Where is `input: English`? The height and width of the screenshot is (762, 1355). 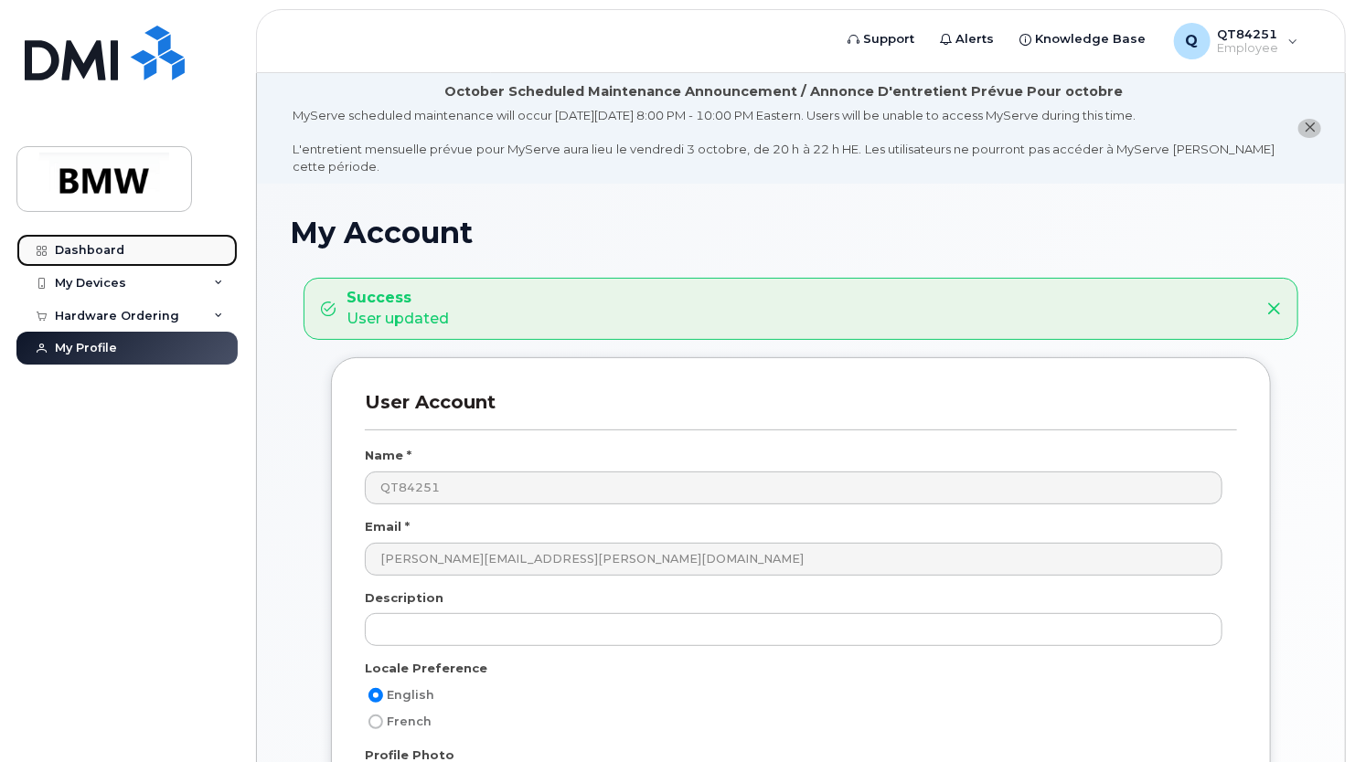
input: English is located at coordinates (376, 696).